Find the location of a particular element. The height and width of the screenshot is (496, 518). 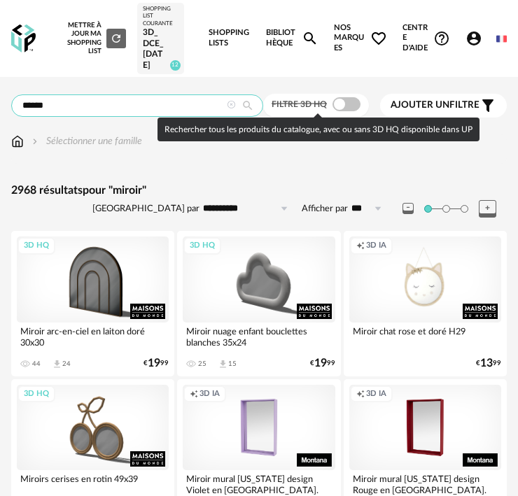

a: 3D HQ Miroir nuage enfant bouclettes blanches 35x24 25 Download icon 15 €1999 is located at coordinates (258, 303).